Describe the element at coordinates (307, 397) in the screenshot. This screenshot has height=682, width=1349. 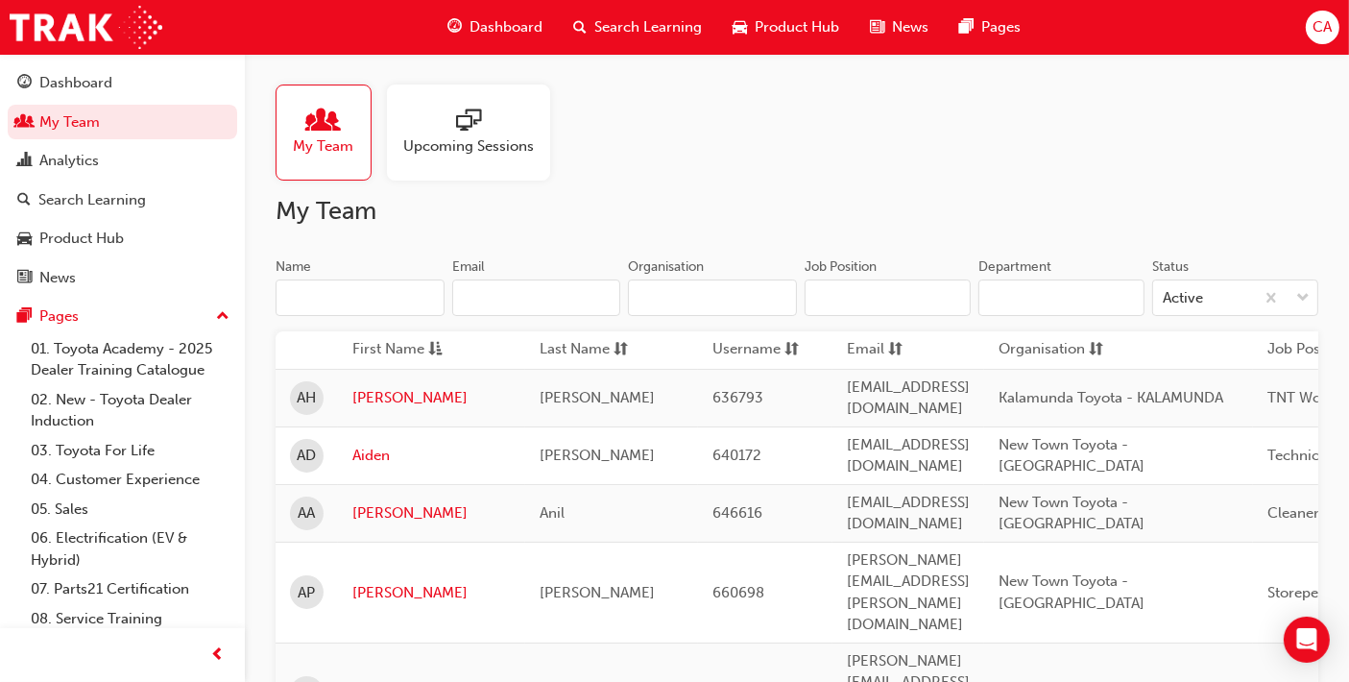
I see `span: AH` at that location.